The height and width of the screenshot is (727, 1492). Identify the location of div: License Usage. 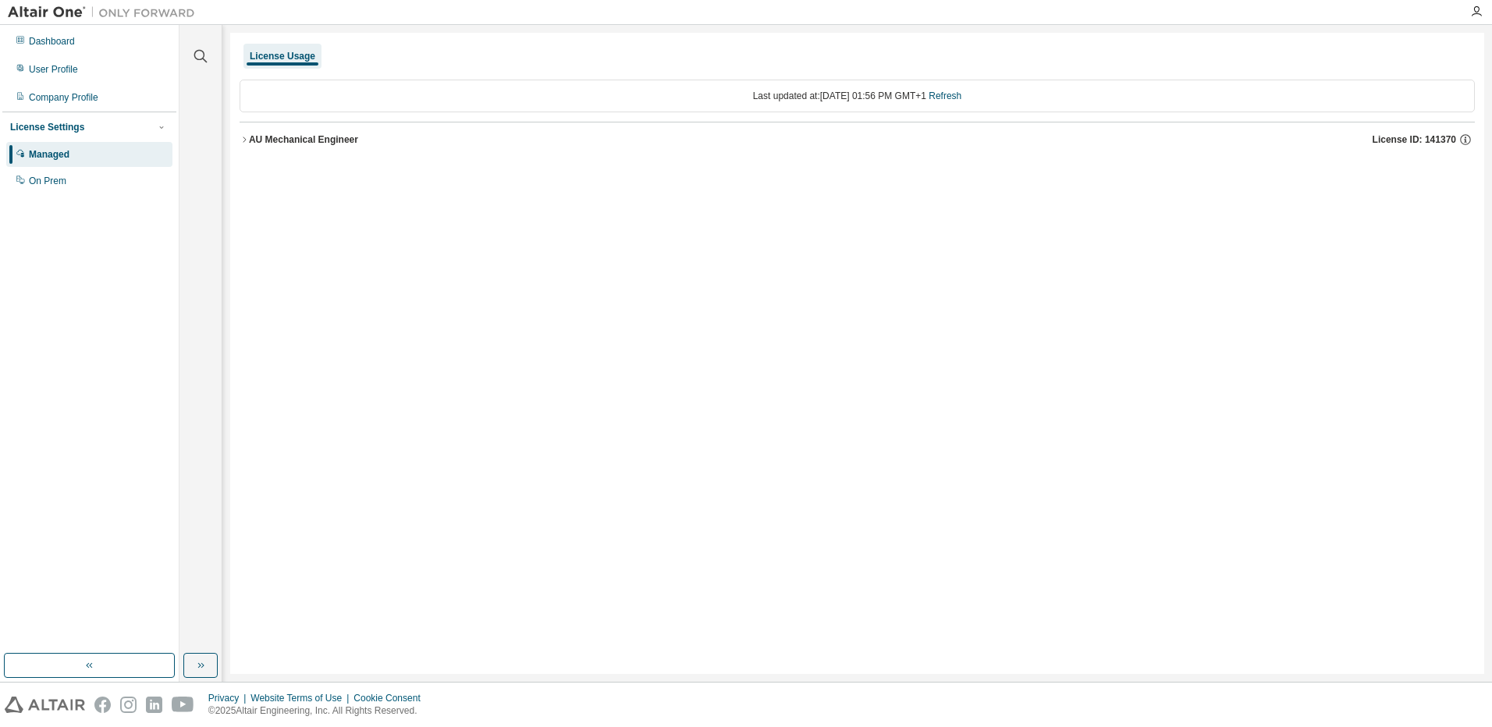
(282, 56).